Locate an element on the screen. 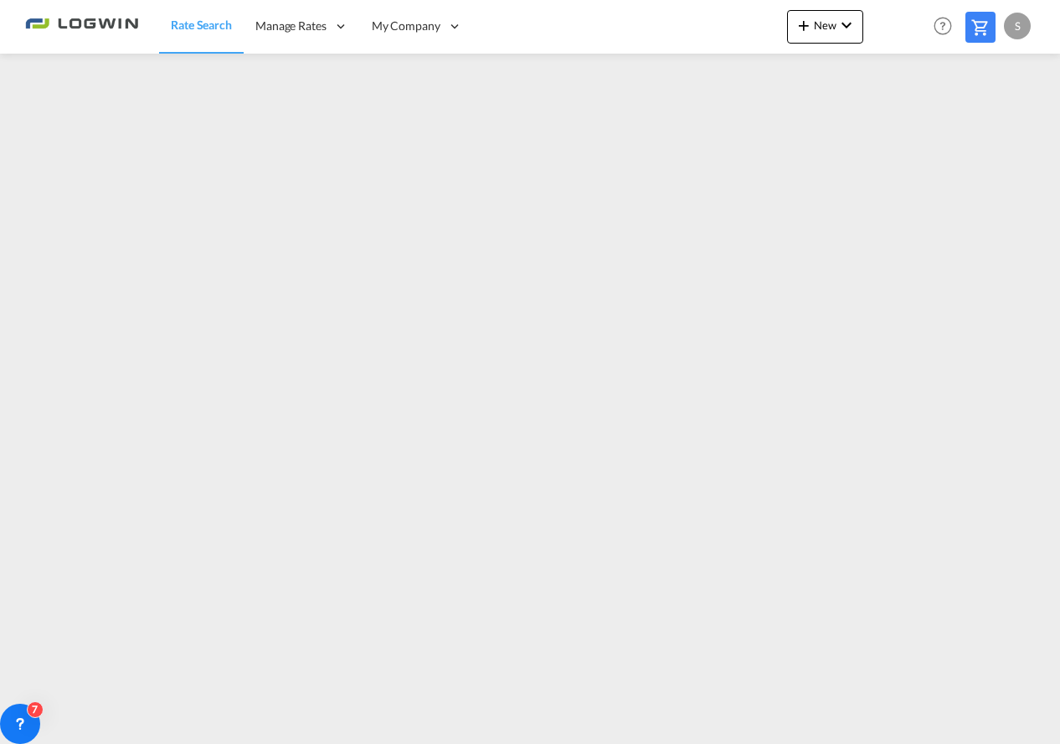 Image resolution: width=1060 pixels, height=744 pixels. md-icon: icon-plus 400-fg is located at coordinates (804, 25).